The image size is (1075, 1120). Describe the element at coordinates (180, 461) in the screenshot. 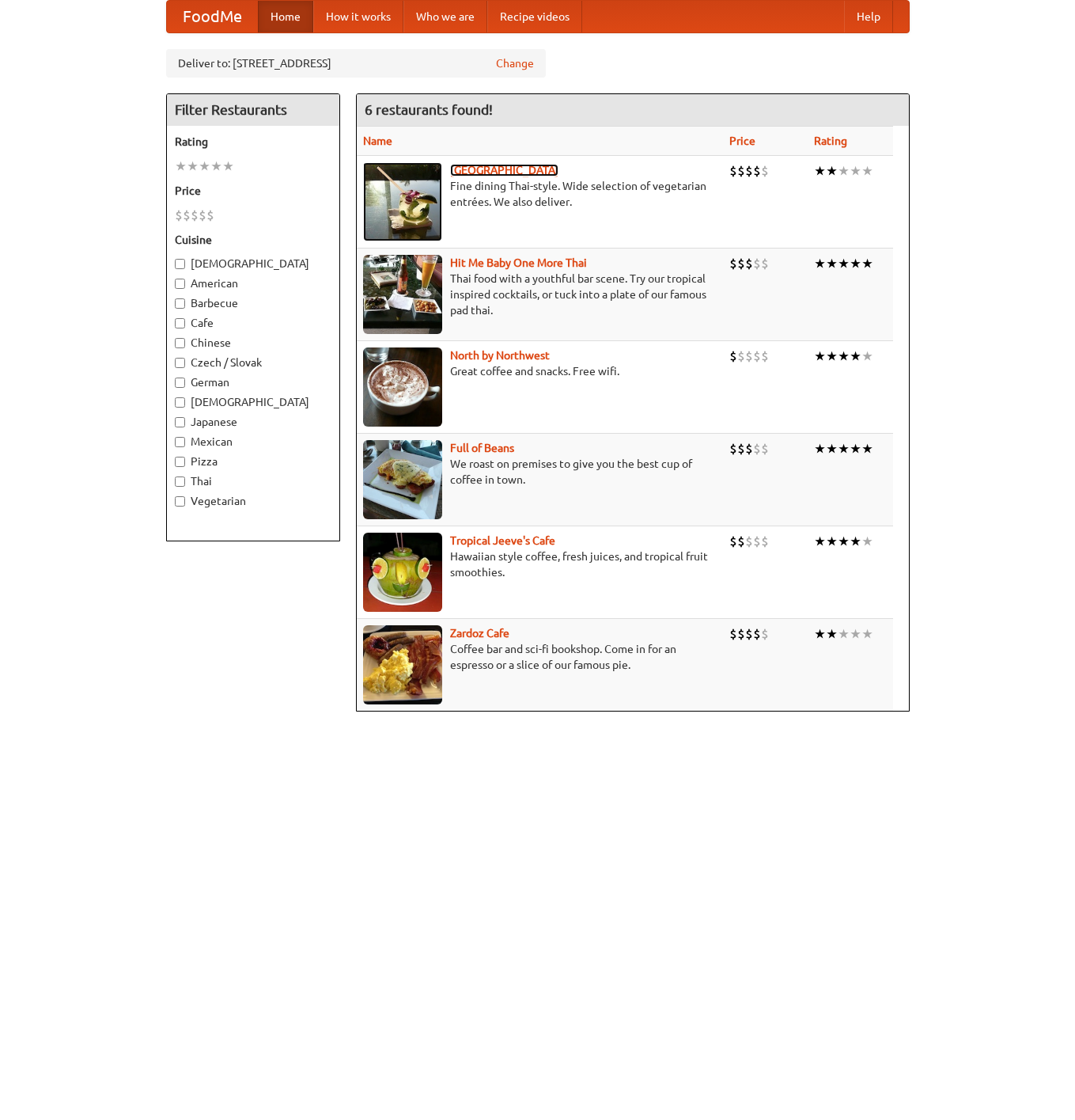

I see `input: Pizza` at that location.